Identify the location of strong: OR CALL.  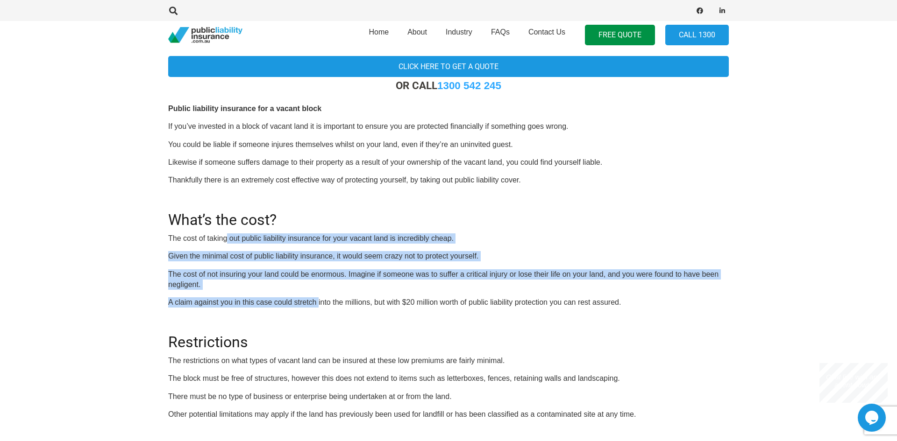
(448, 85).